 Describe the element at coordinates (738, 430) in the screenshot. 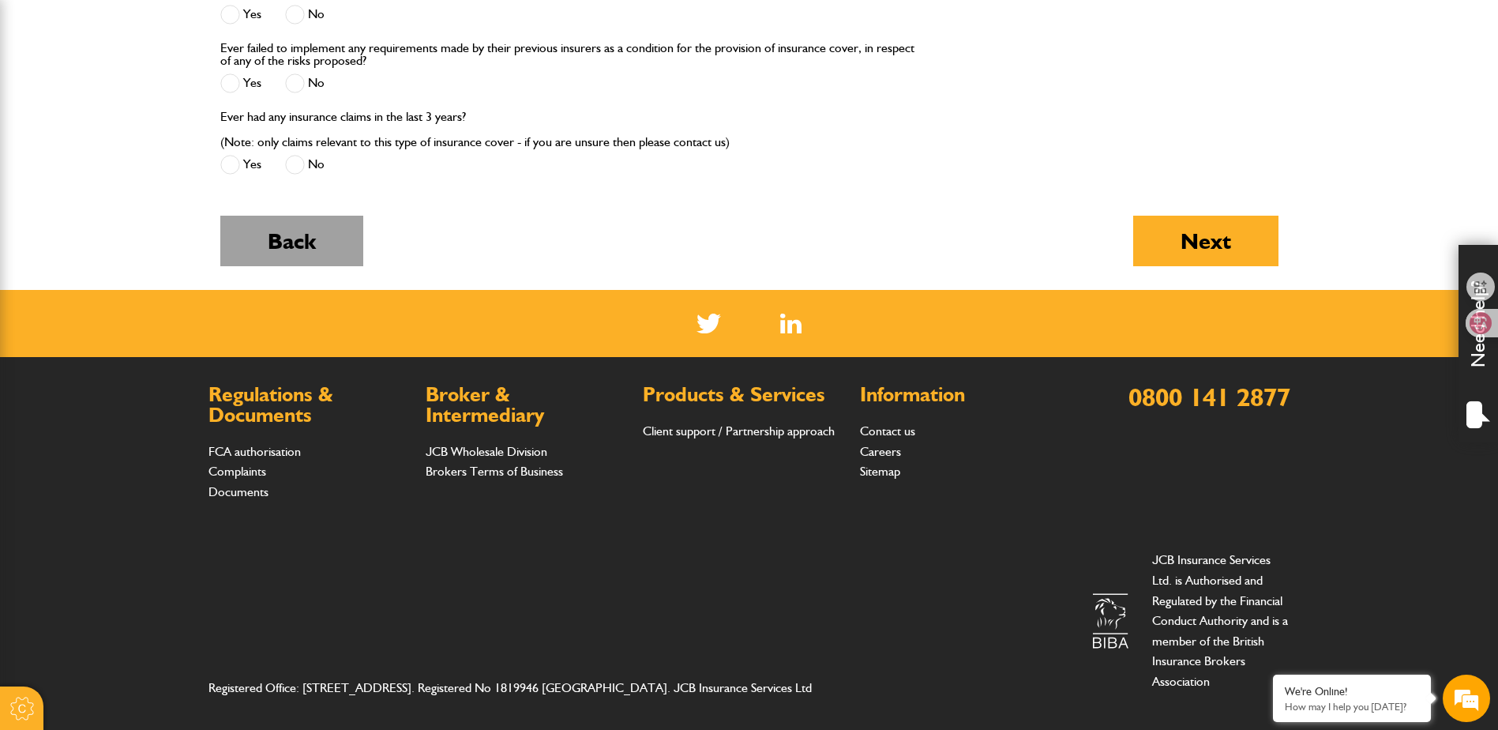

I see `a: Client support / Partnership approach` at that location.